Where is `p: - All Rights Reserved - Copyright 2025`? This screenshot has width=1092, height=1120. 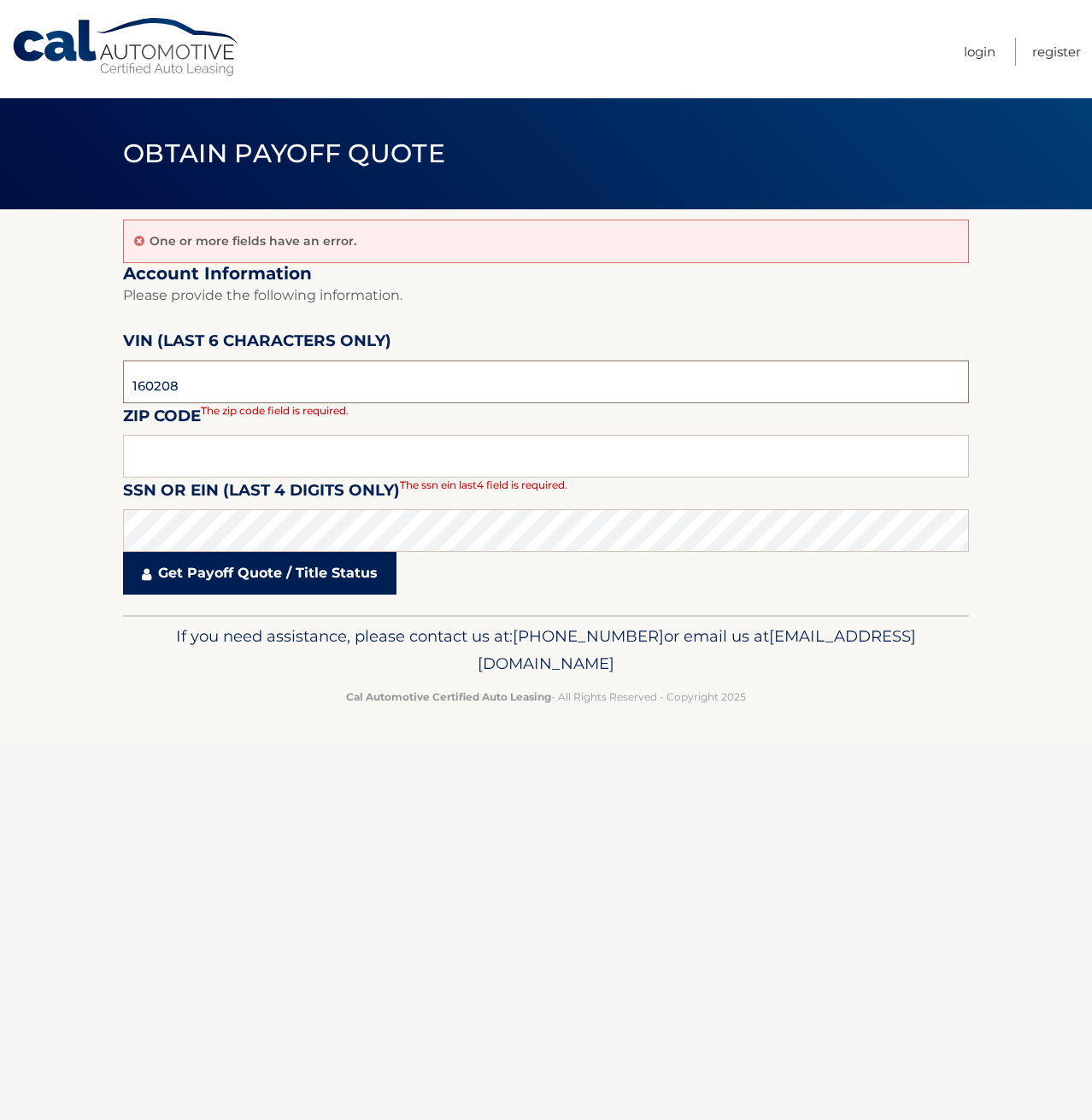
p: - All Rights Reserved - Copyright 2025 is located at coordinates (546, 697).